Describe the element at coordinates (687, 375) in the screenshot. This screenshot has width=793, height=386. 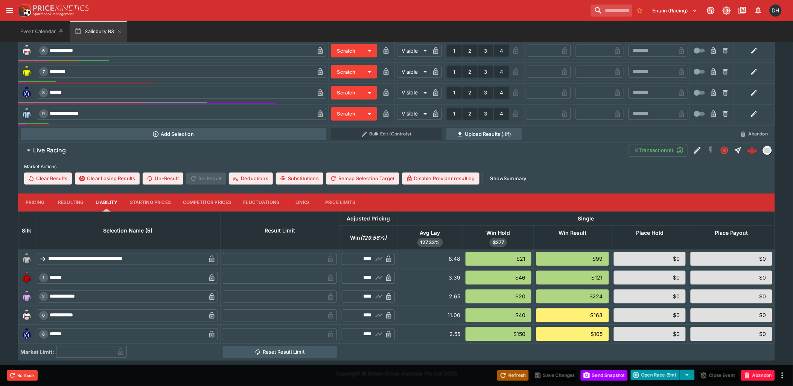
I see `button: select merge strategy` at that location.